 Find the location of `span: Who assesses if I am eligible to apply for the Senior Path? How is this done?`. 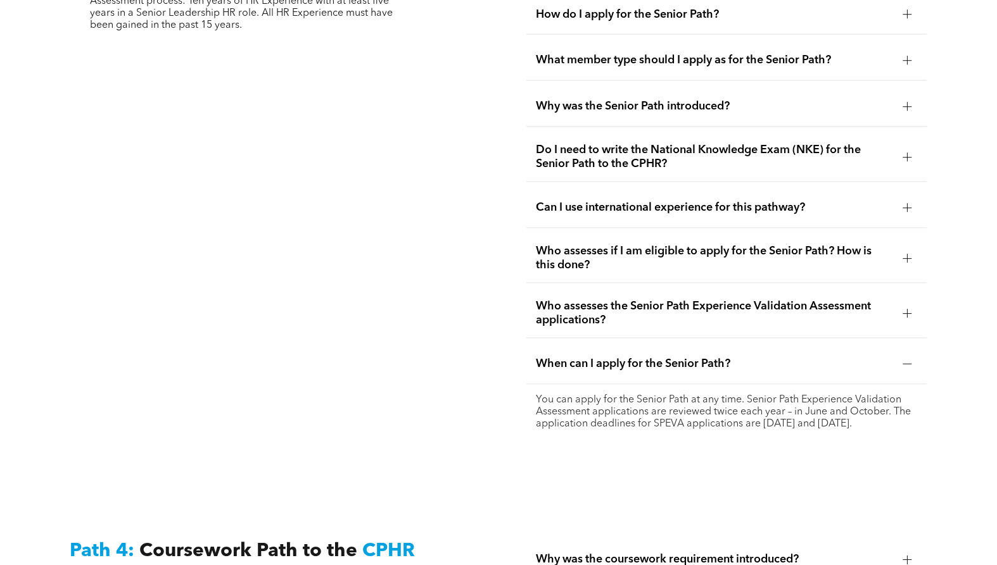

span: Who assesses if I am eligible to apply for the Senior Path? How is this done? is located at coordinates (714, 259).